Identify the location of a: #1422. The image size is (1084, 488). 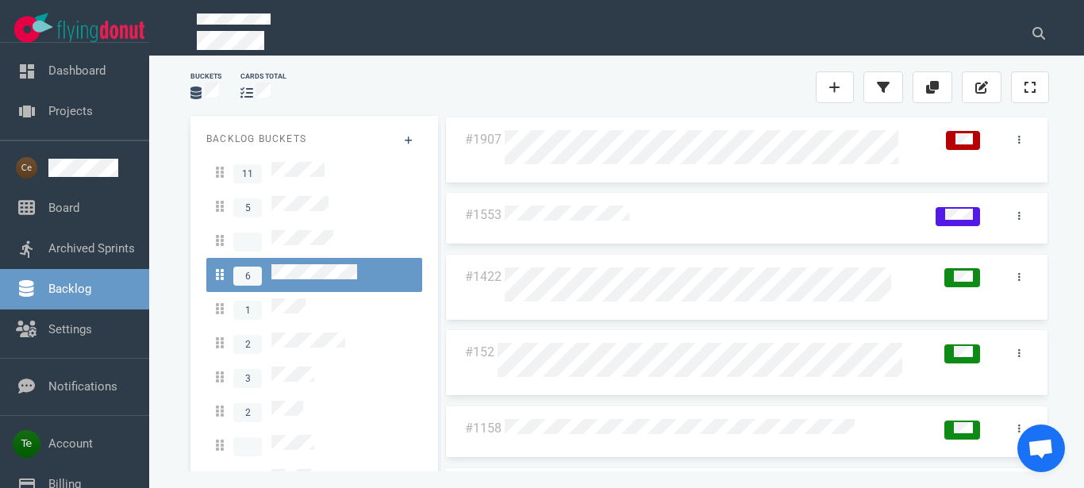
(483, 276).